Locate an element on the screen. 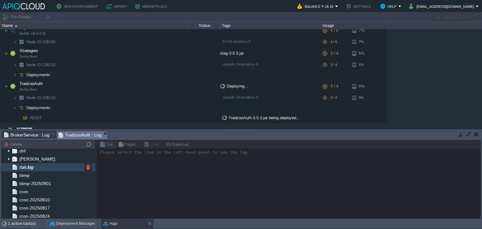 The image size is (482, 229). button: Help is located at coordinates (389, 6).